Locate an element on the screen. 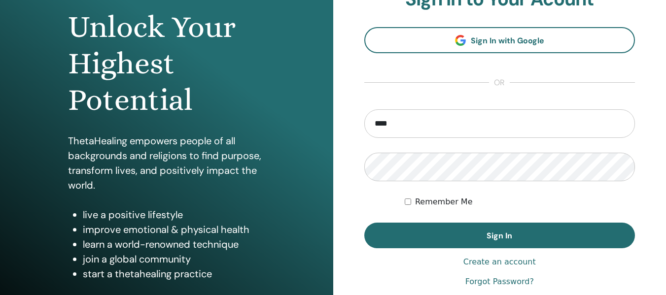 The height and width of the screenshot is (295, 666). span: Sign In with Google is located at coordinates (507, 40).